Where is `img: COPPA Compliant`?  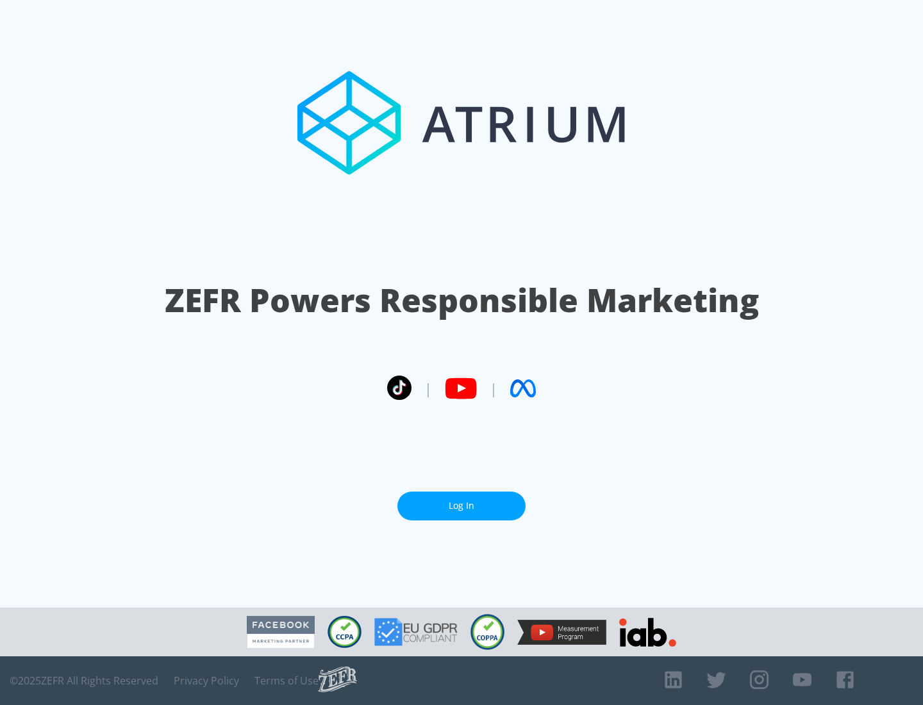 img: COPPA Compliant is located at coordinates (487, 632).